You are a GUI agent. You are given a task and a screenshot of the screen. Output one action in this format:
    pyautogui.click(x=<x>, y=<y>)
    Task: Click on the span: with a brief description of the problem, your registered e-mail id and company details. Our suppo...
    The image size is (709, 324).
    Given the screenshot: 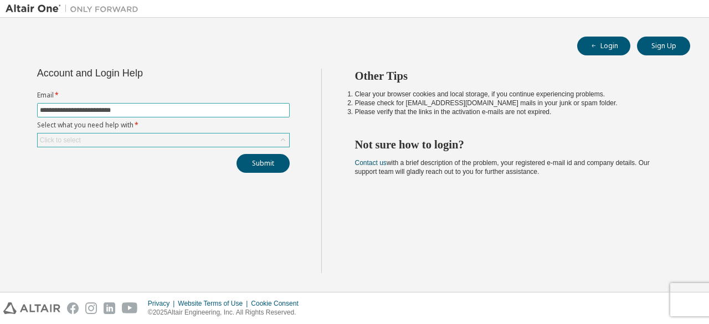 What is the action you would take?
    pyautogui.click(x=503, y=167)
    